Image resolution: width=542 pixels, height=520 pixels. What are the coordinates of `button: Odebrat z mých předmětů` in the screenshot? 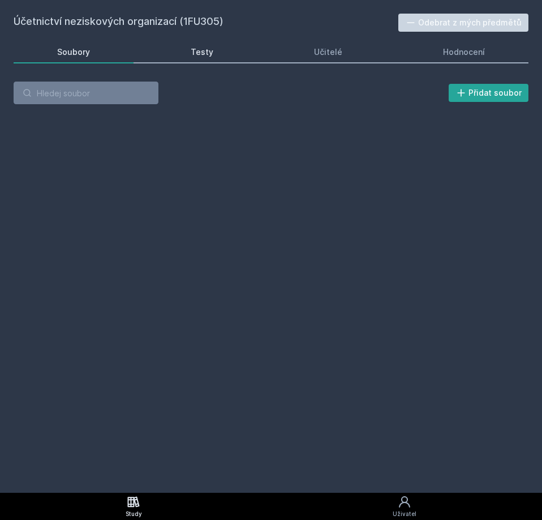 It's located at (464, 23).